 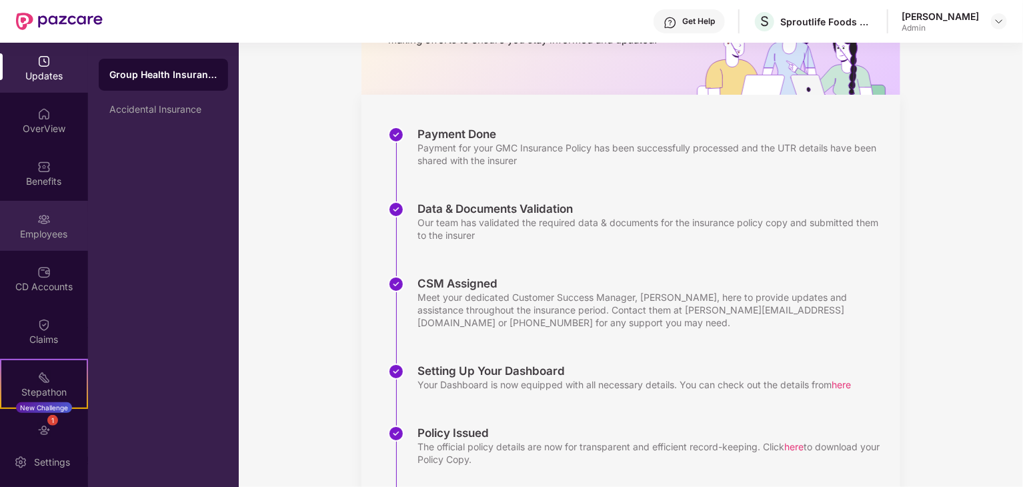 I want to click on div: Your Dashboard is now equipped with all necessary details. You can check out the details from, so click(x=634, y=384).